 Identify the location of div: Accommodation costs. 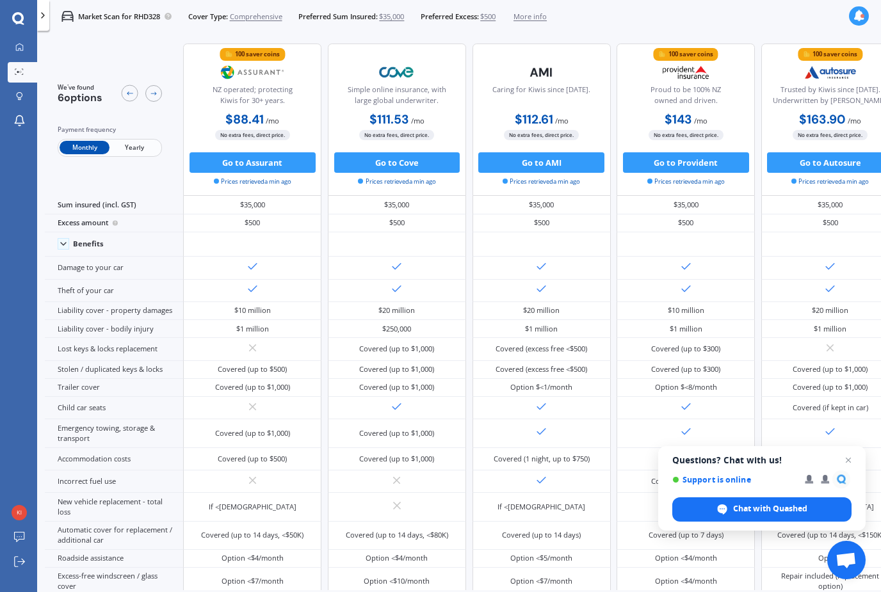
(114, 459).